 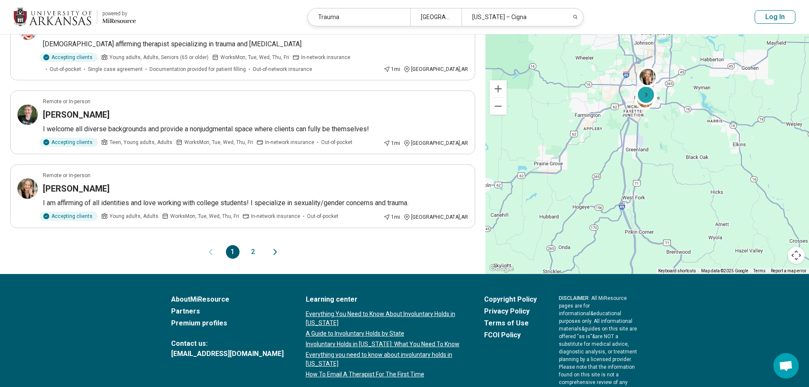 I want to click on a: Premium profiles, so click(x=227, y=323).